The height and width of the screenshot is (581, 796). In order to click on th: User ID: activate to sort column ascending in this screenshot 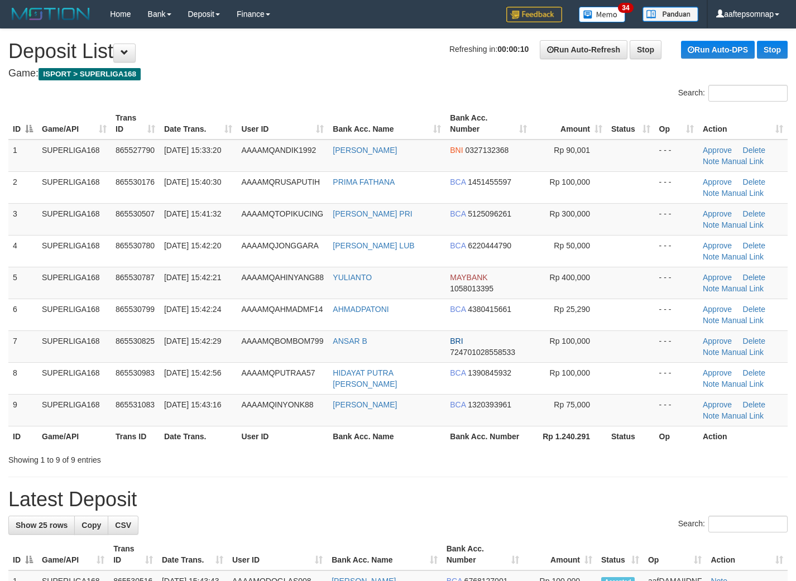, I will do `click(277, 554)`.